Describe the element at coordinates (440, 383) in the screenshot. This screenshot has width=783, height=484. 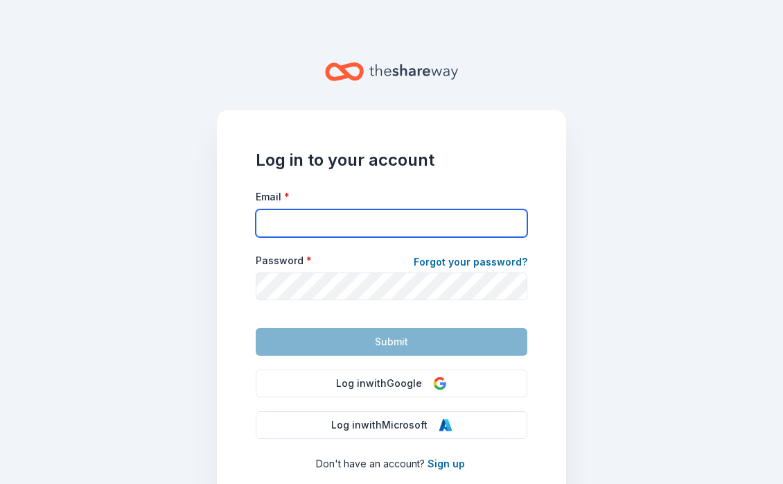
I see `img: Google Logo` at that location.